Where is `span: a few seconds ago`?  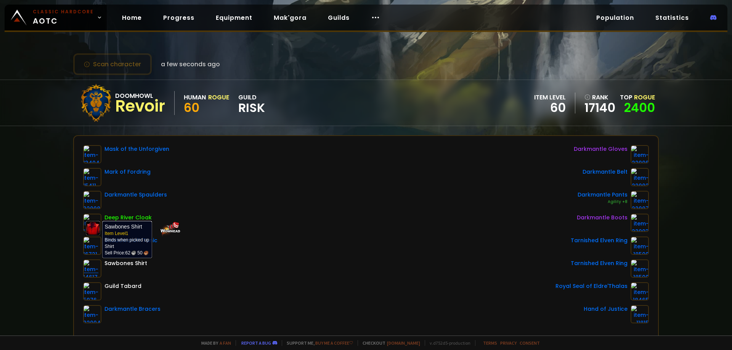
span: a few seconds ago is located at coordinates (190, 64).